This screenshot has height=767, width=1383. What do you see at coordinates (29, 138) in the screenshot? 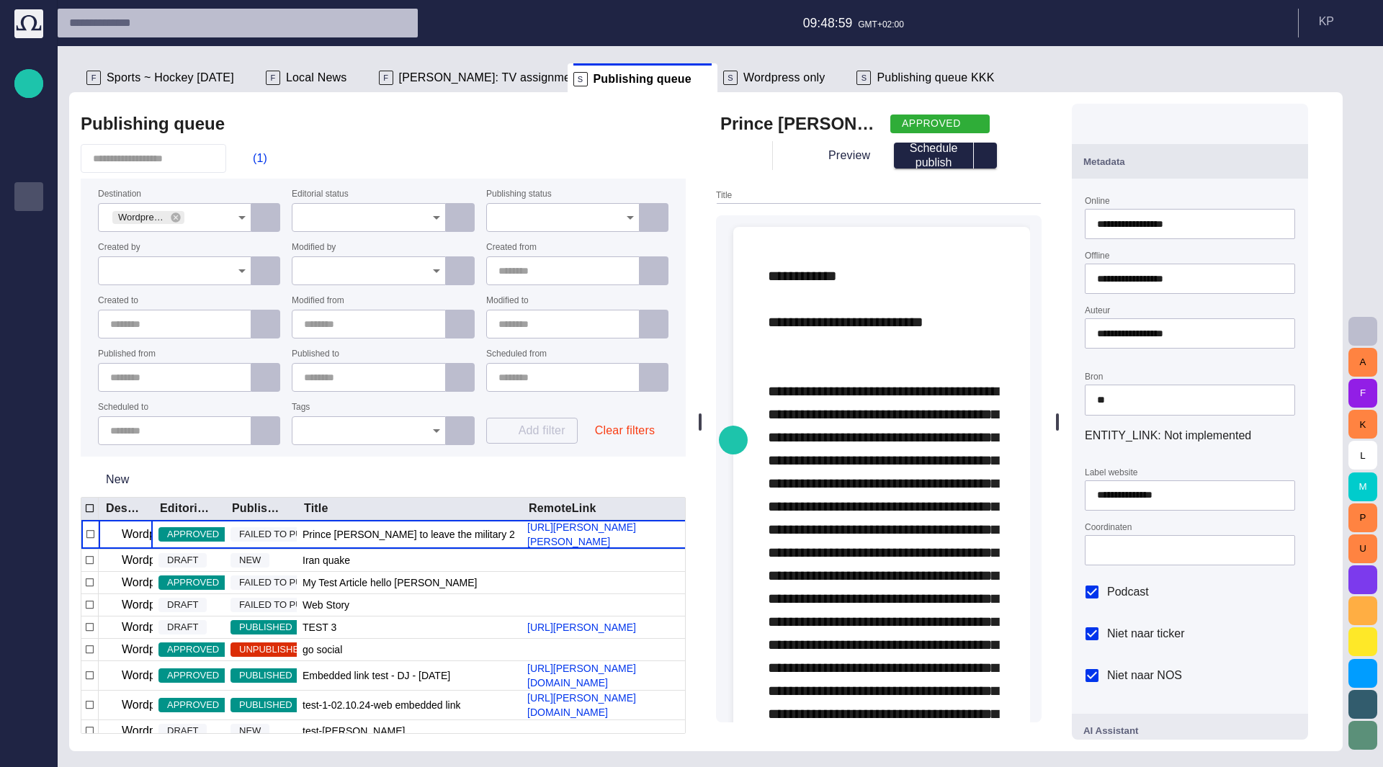
I see `p: Rundowns` at bounding box center [29, 138].